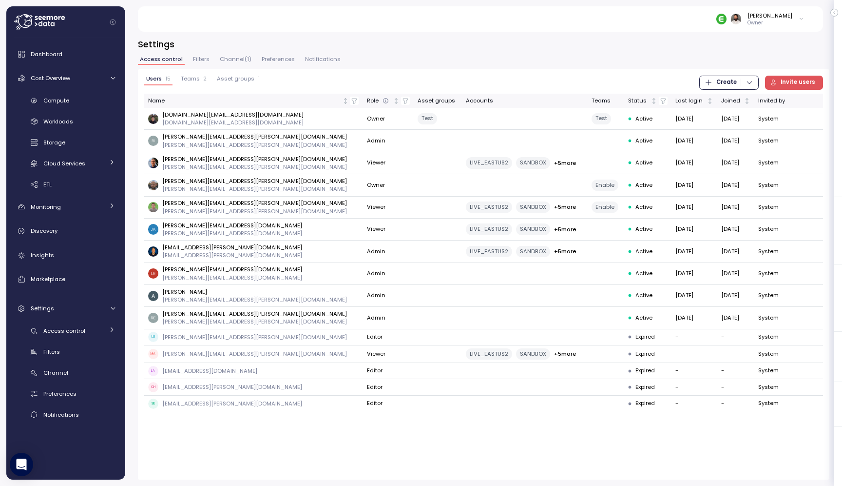 This screenshot has width=842, height=486. I want to click on img: bacaab55e85b97cb6f175b8ede3ea5d2, so click(153, 140).